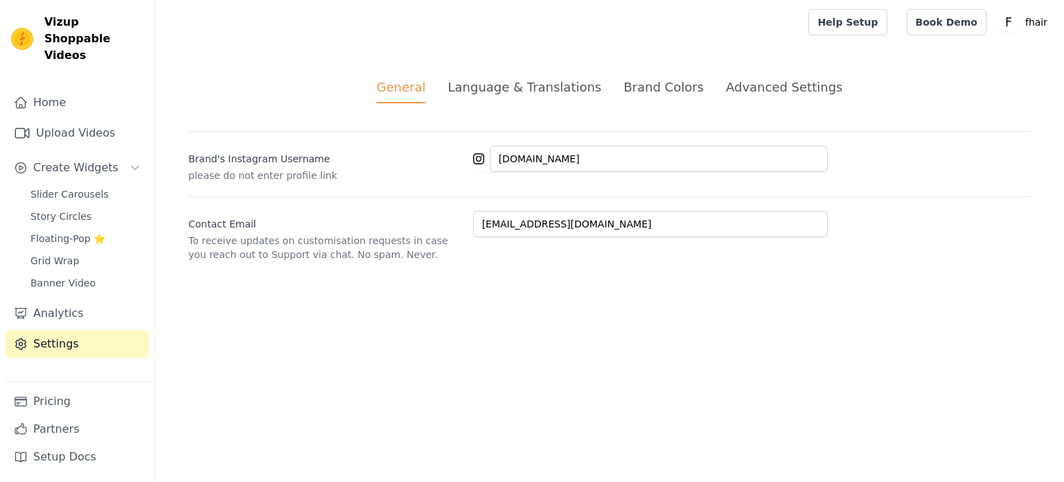  What do you see at coordinates (664, 87) in the screenshot?
I see `div: Brand Colors` at bounding box center [664, 87].